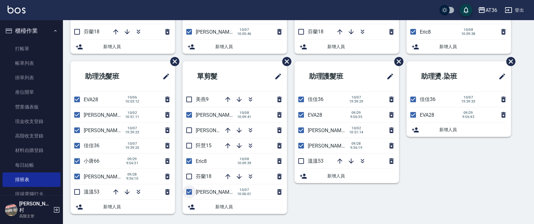  What do you see at coordinates (356, 144) in the screenshot?
I see `span: 09/28` at bounding box center [356, 144].